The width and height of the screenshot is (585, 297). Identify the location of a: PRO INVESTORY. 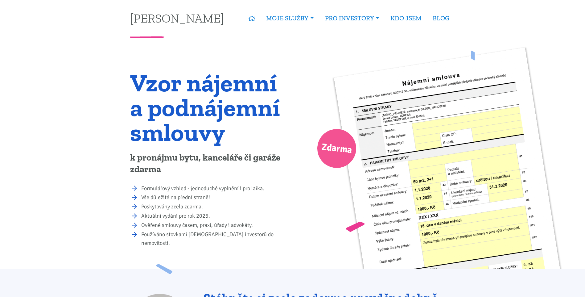
(352, 18).